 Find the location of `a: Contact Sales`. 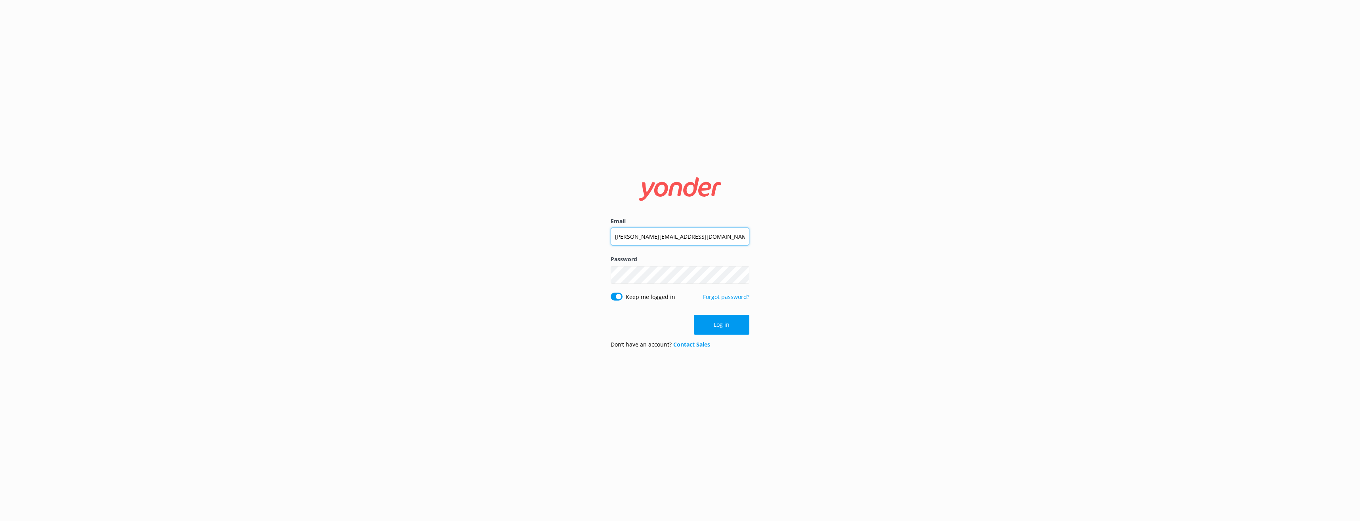

a: Contact Sales is located at coordinates (692, 344).